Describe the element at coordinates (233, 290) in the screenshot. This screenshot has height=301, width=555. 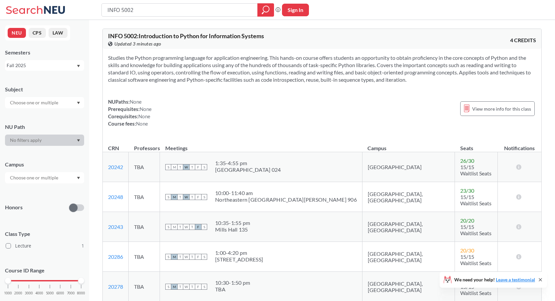
I see `div: TBA` at that location.